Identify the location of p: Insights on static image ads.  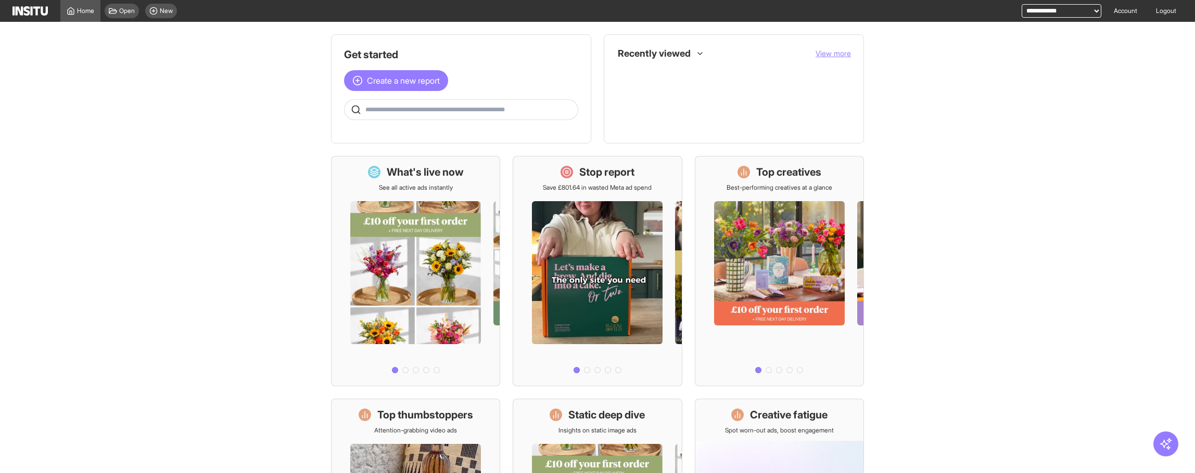
(597, 431).